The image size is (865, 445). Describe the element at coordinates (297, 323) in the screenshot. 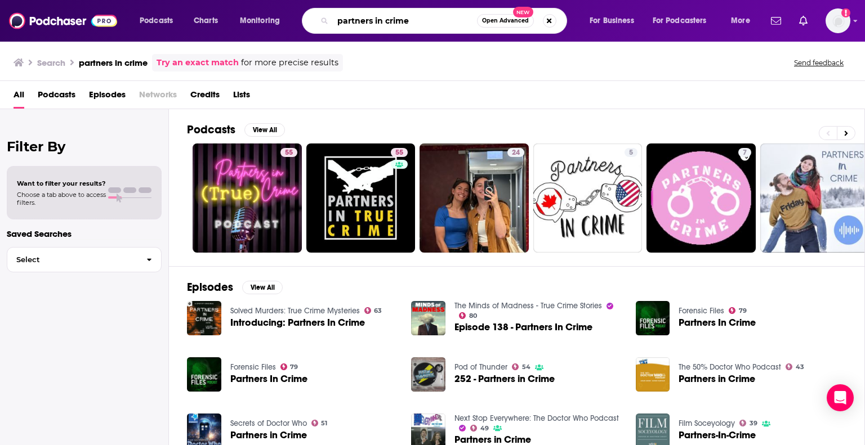

I see `span: Introducing: Partners In Crime` at that location.